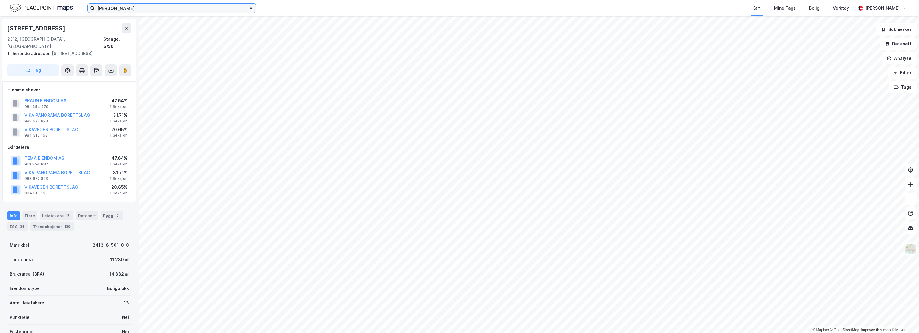 The image size is (919, 333). I want to click on div: Stange, 6/501, so click(117, 43).